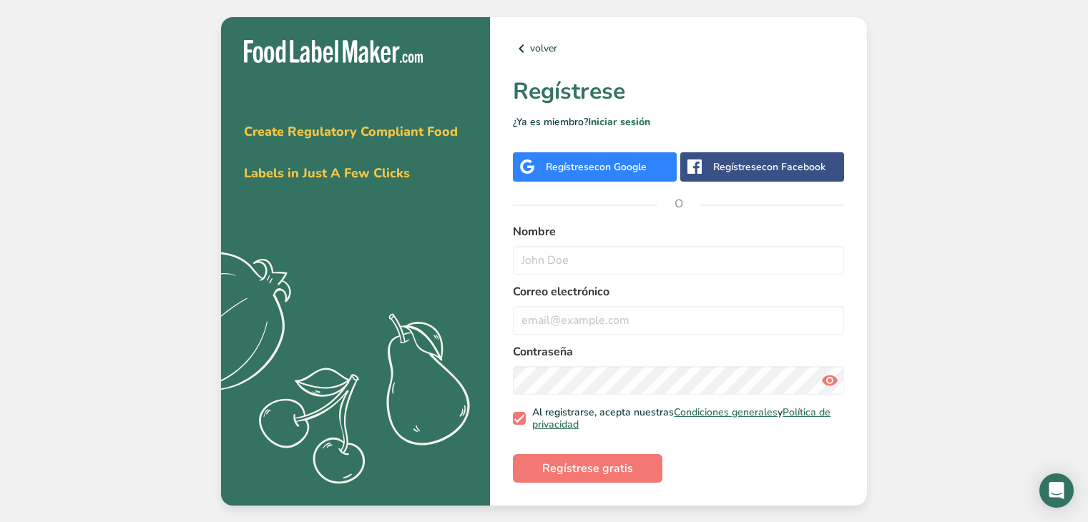  Describe the element at coordinates (678, 292) in the screenshot. I see `label: Correo electrónico` at that location.